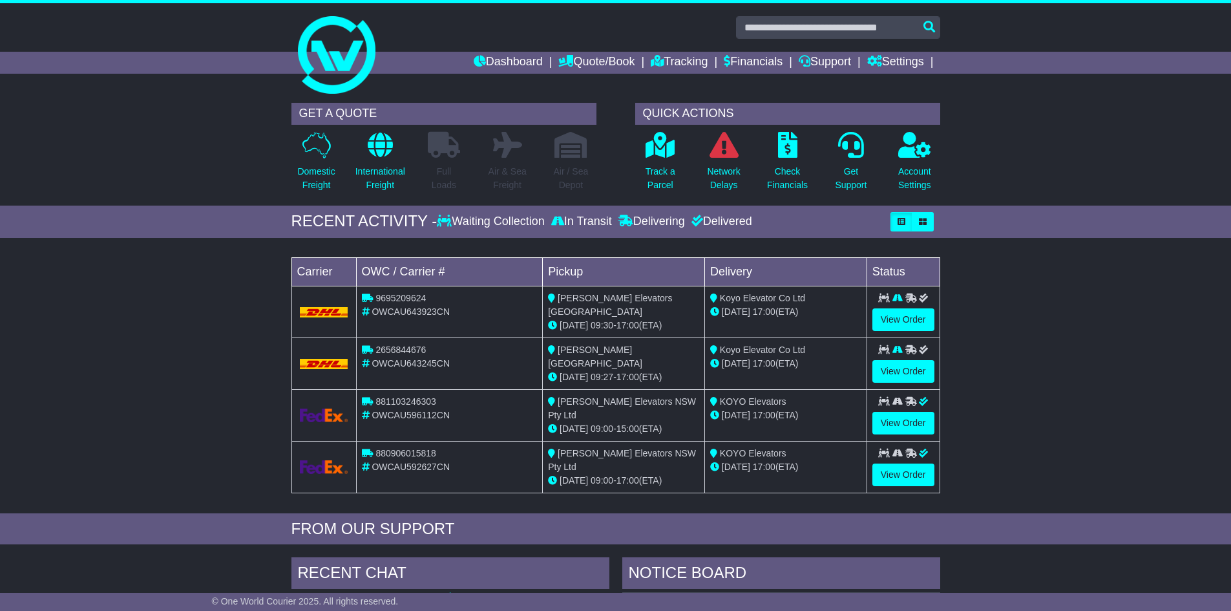  What do you see at coordinates (903, 272) in the screenshot?
I see `td: Status` at bounding box center [903, 272].